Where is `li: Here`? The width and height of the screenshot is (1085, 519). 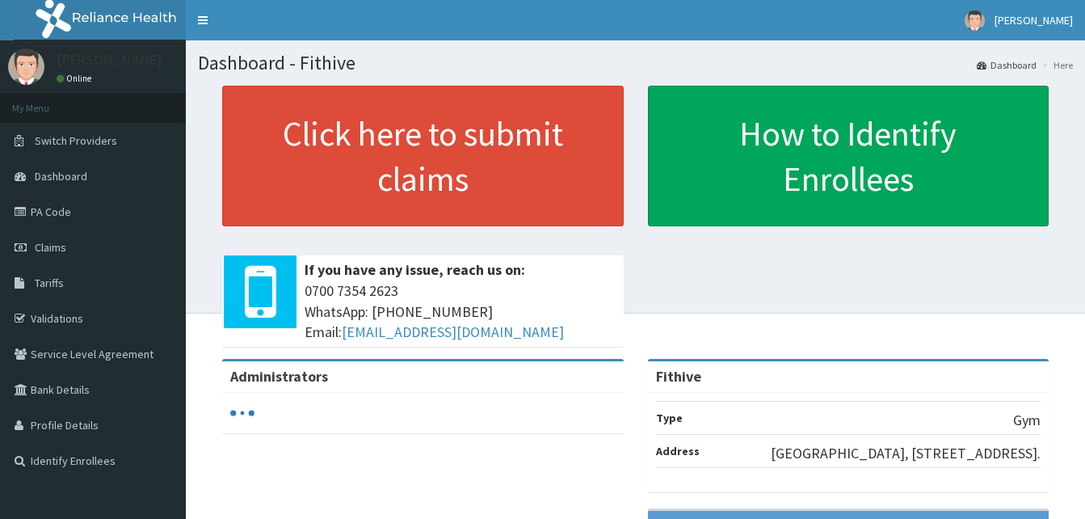 li: Here is located at coordinates (1055, 65).